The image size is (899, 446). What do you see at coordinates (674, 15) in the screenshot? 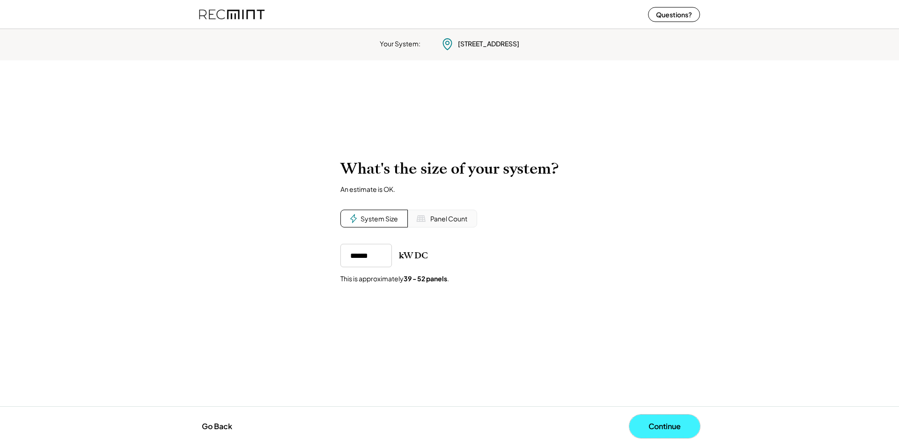
I see `button: Questions?` at bounding box center [674, 15].